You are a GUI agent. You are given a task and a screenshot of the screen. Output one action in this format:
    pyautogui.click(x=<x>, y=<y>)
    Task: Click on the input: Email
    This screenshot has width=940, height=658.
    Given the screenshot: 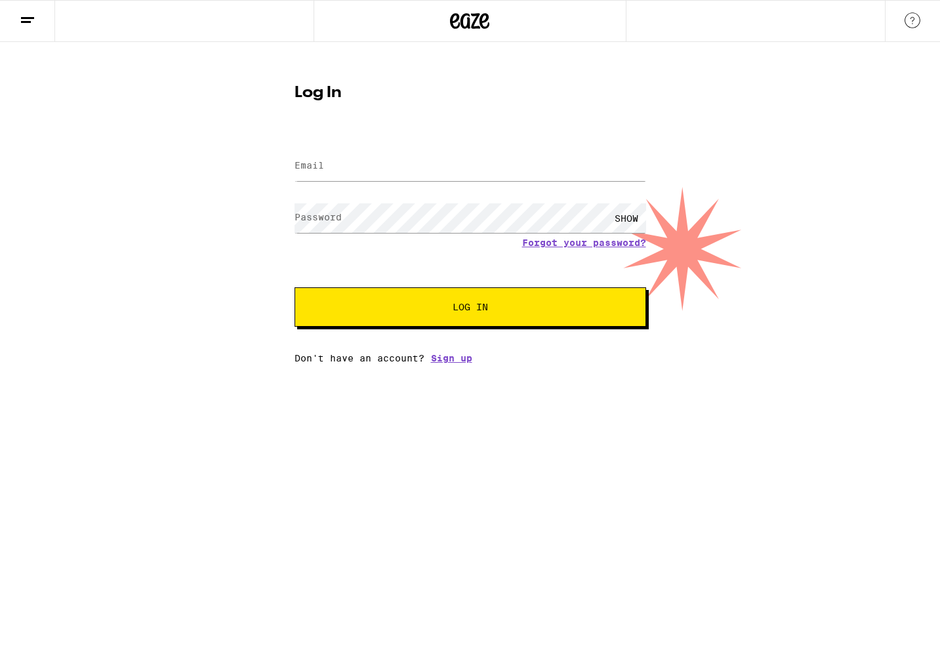 What is the action you would take?
    pyautogui.click(x=470, y=166)
    